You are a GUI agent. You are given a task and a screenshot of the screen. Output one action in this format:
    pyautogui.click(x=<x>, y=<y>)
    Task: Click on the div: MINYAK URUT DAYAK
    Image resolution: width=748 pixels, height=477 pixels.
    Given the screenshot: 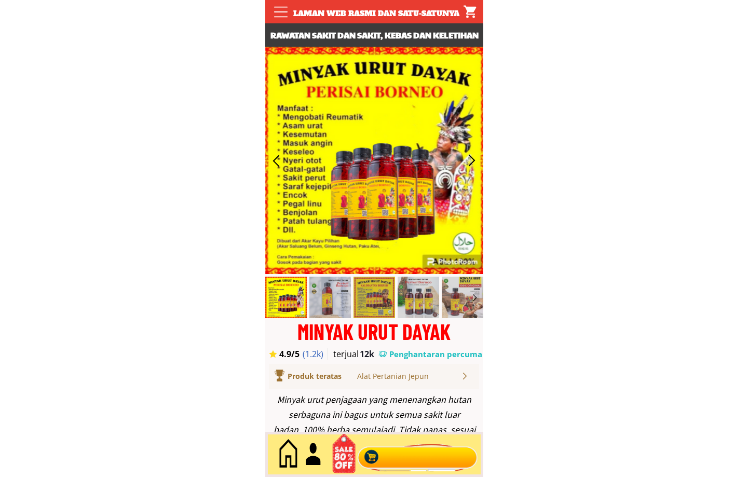 What is the action you would take?
    pyautogui.click(x=374, y=331)
    